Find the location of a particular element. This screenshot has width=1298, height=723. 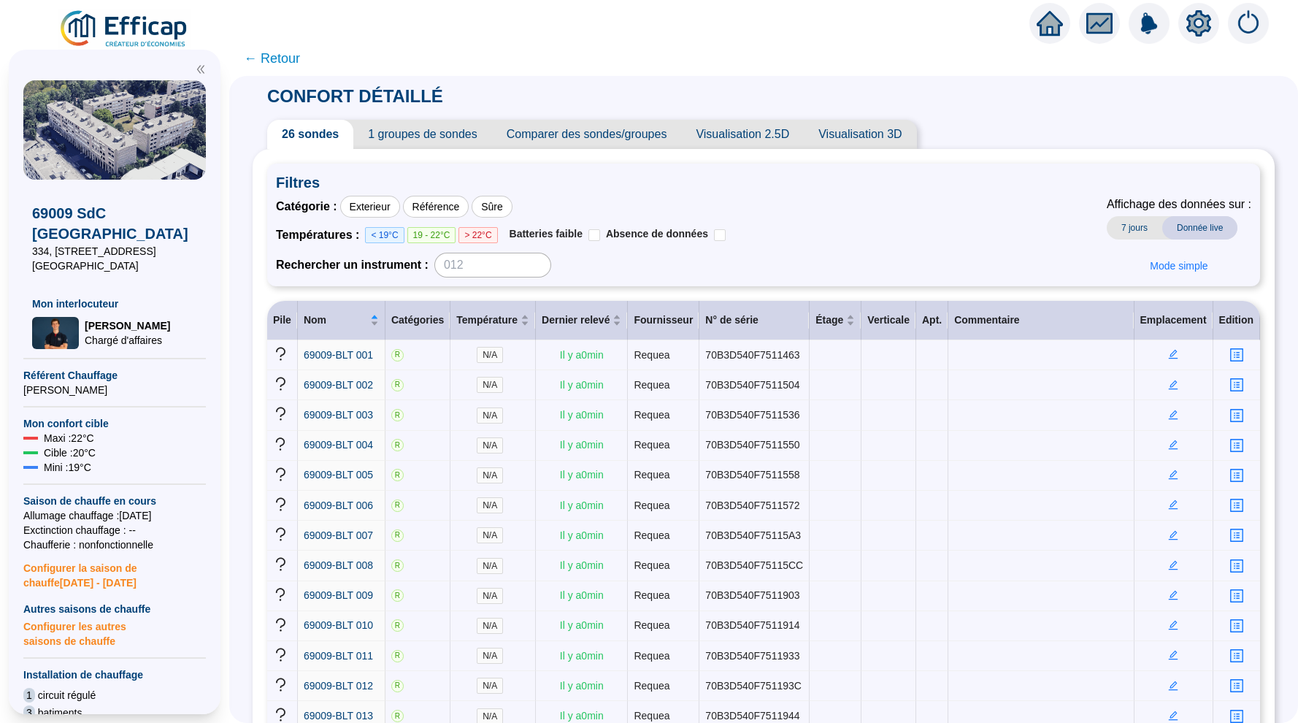

span: Mode simple is located at coordinates (1178, 266).